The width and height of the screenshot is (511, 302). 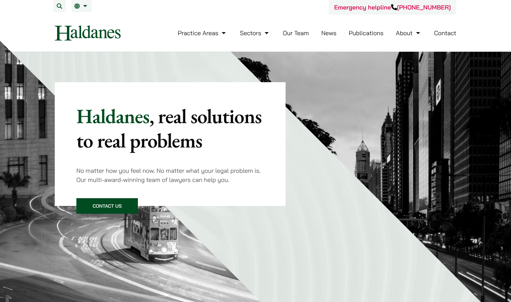 What do you see at coordinates (170, 128) in the screenshot?
I see `p: Haldanes` at bounding box center [170, 128].